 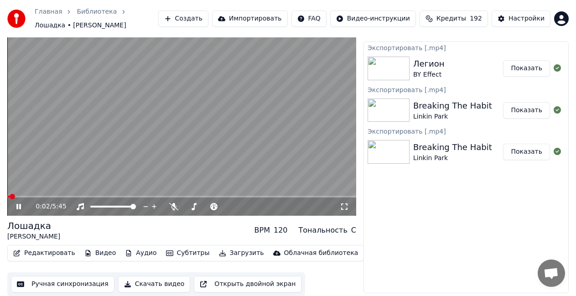 What do you see at coordinates (97, 12) in the screenshot?
I see `a: Библиотека` at bounding box center [97, 12].